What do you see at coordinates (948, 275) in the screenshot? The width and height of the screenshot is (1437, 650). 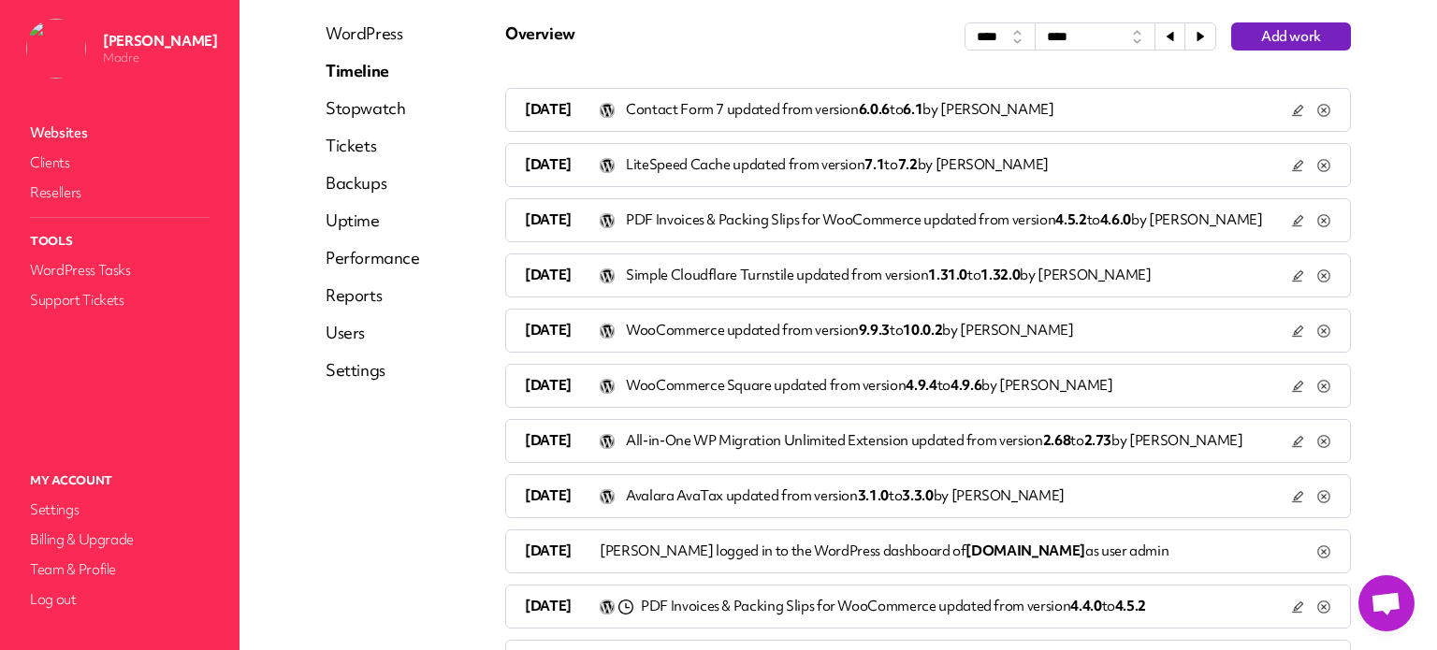 I see `b: 1.31.0` at bounding box center [948, 275].